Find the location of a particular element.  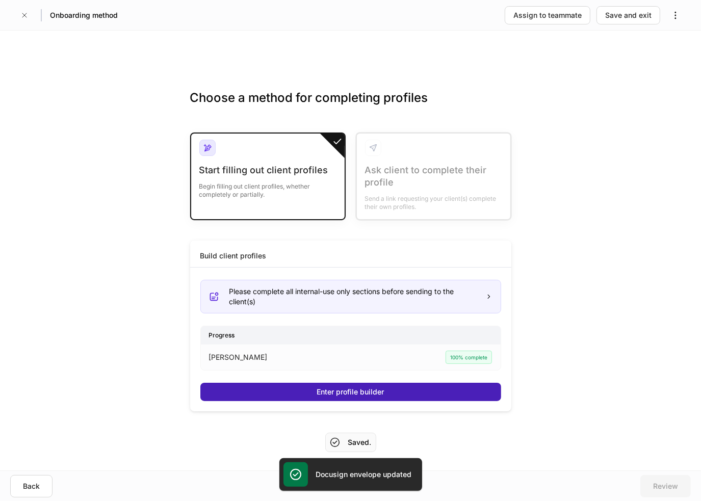

div: Begin filling out client profiles, whether completely or partially. is located at coordinates (267, 187).